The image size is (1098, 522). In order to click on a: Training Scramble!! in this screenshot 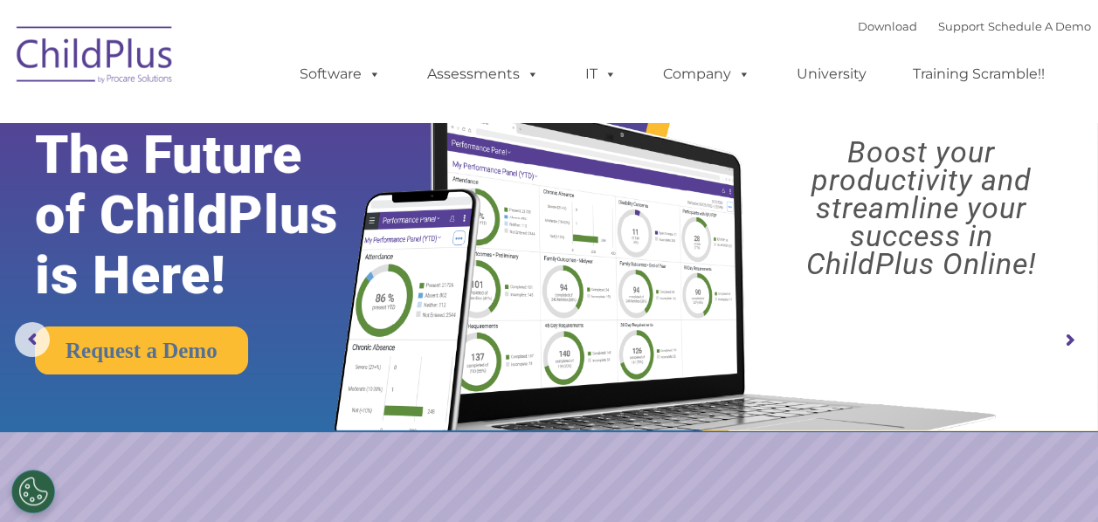, I will do `click(978, 74)`.